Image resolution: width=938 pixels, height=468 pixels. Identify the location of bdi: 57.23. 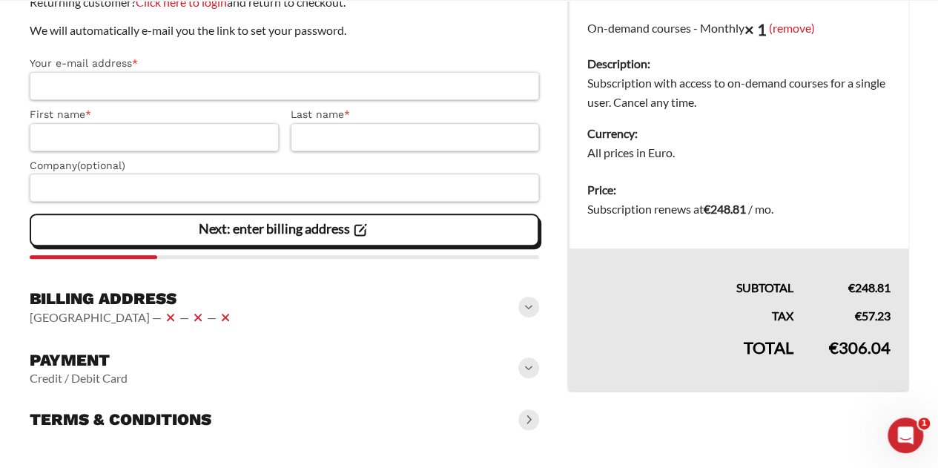
(873, 315).